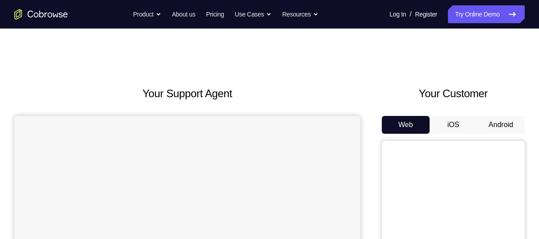 The image size is (539, 239). What do you see at coordinates (397, 14) in the screenshot?
I see `a: Log In` at bounding box center [397, 14].